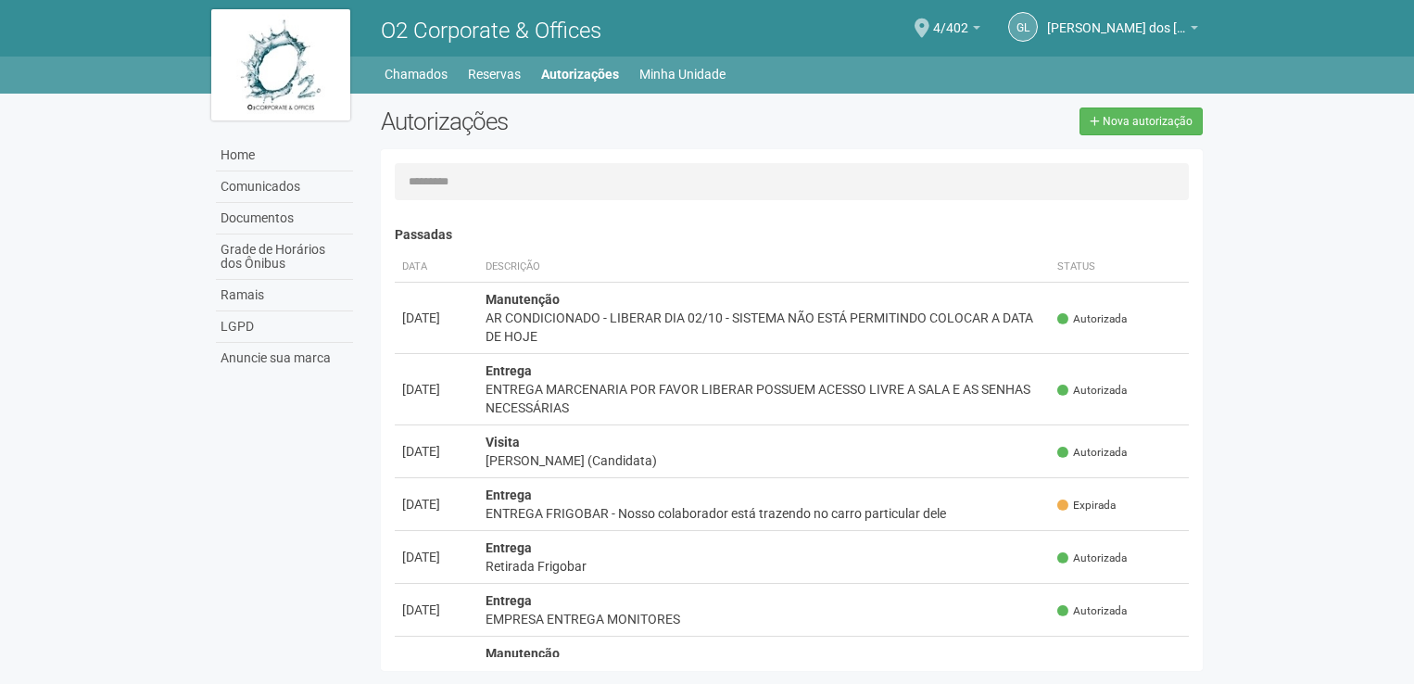 This screenshot has width=1414, height=684. I want to click on span: Expirada, so click(1086, 505).